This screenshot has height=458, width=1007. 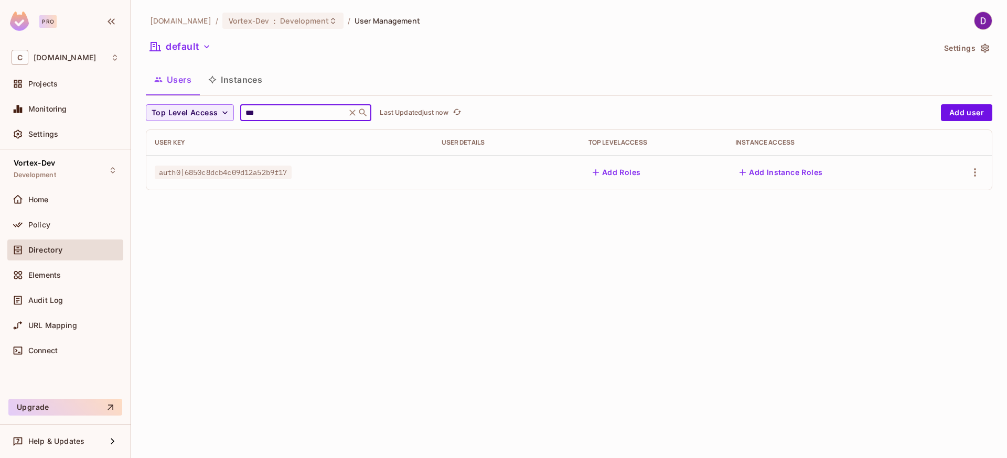 What do you see at coordinates (967, 113) in the screenshot?
I see `button: Add user` at bounding box center [967, 113].